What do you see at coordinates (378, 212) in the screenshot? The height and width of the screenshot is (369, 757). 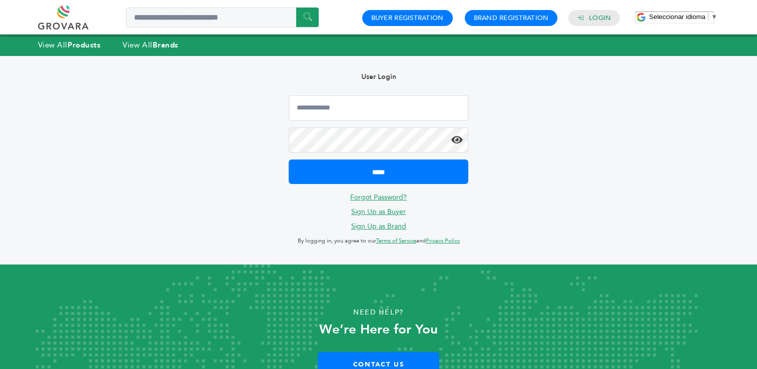 I see `a: Sign Up as Buyer` at bounding box center [378, 212].